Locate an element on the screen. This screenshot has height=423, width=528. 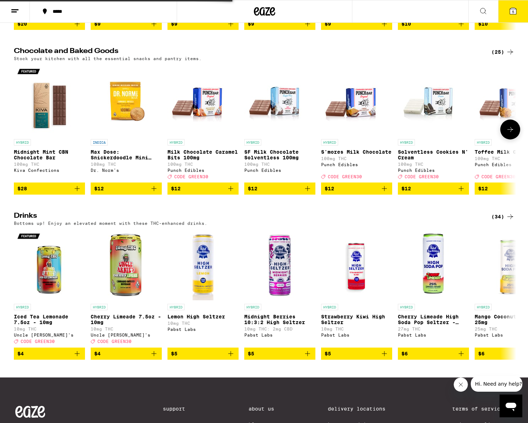
img: Uncle Arnie's - Cherry Limeade 7.5oz - 10mg is located at coordinates (126, 265).